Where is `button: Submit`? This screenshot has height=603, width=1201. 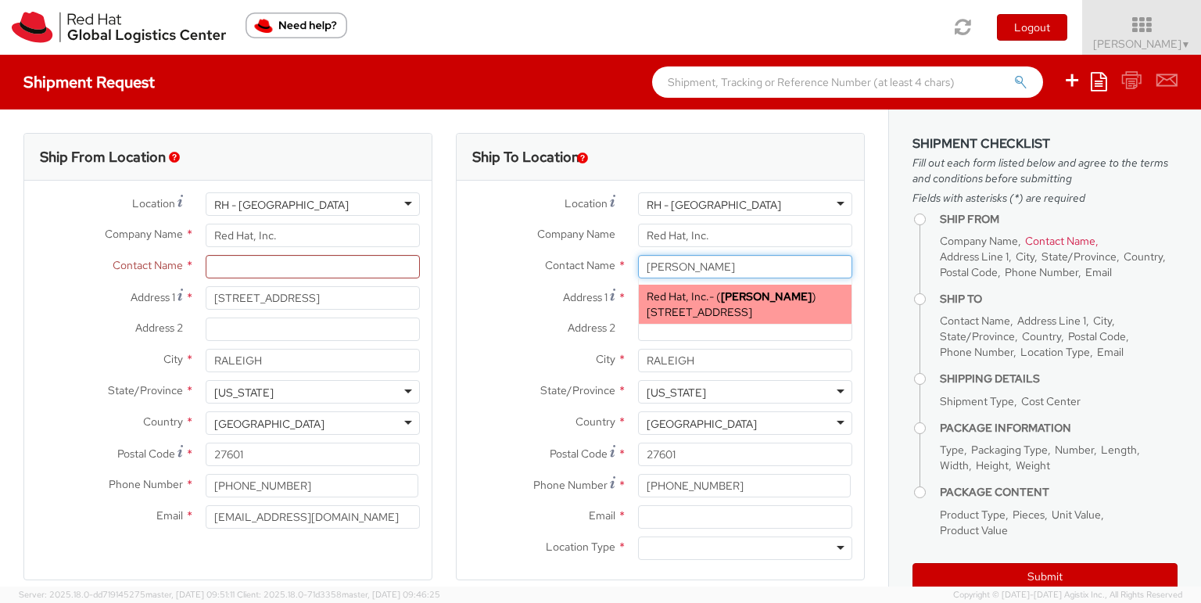 button: Submit is located at coordinates (1045, 576).